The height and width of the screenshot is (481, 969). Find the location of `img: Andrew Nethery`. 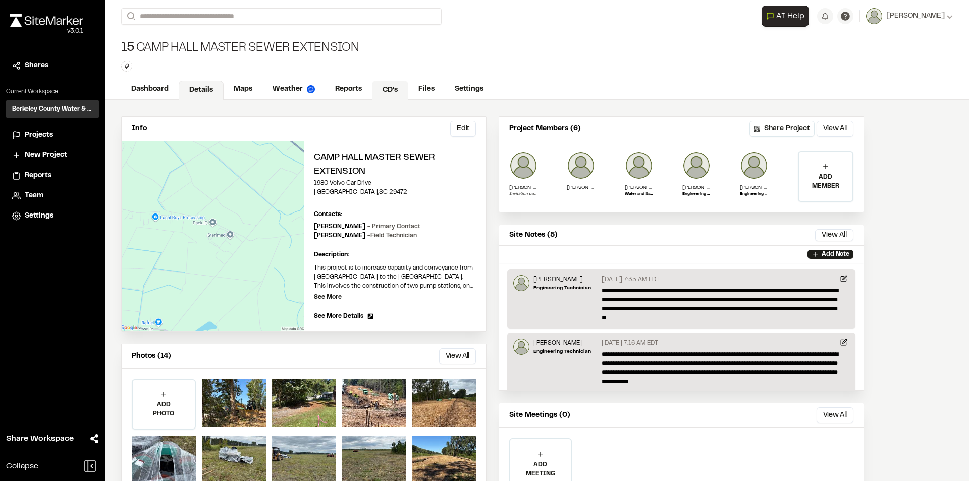

img: Andrew Nethery is located at coordinates (581, 166).